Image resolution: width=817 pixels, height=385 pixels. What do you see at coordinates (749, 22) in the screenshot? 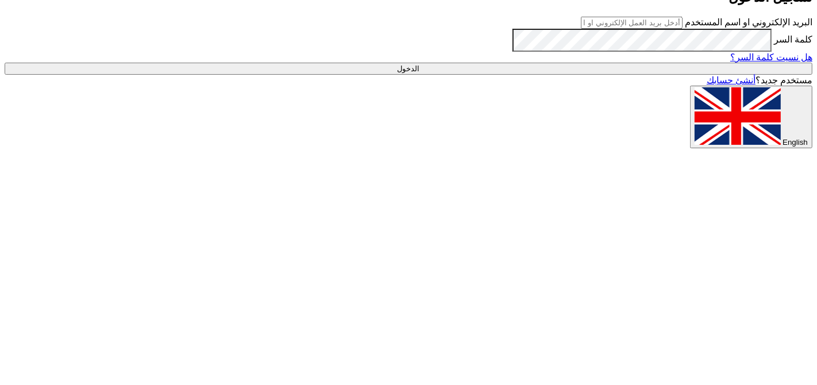
I see `label: البريد الإلكتروني او اسم المستخدم` at bounding box center [749, 22].